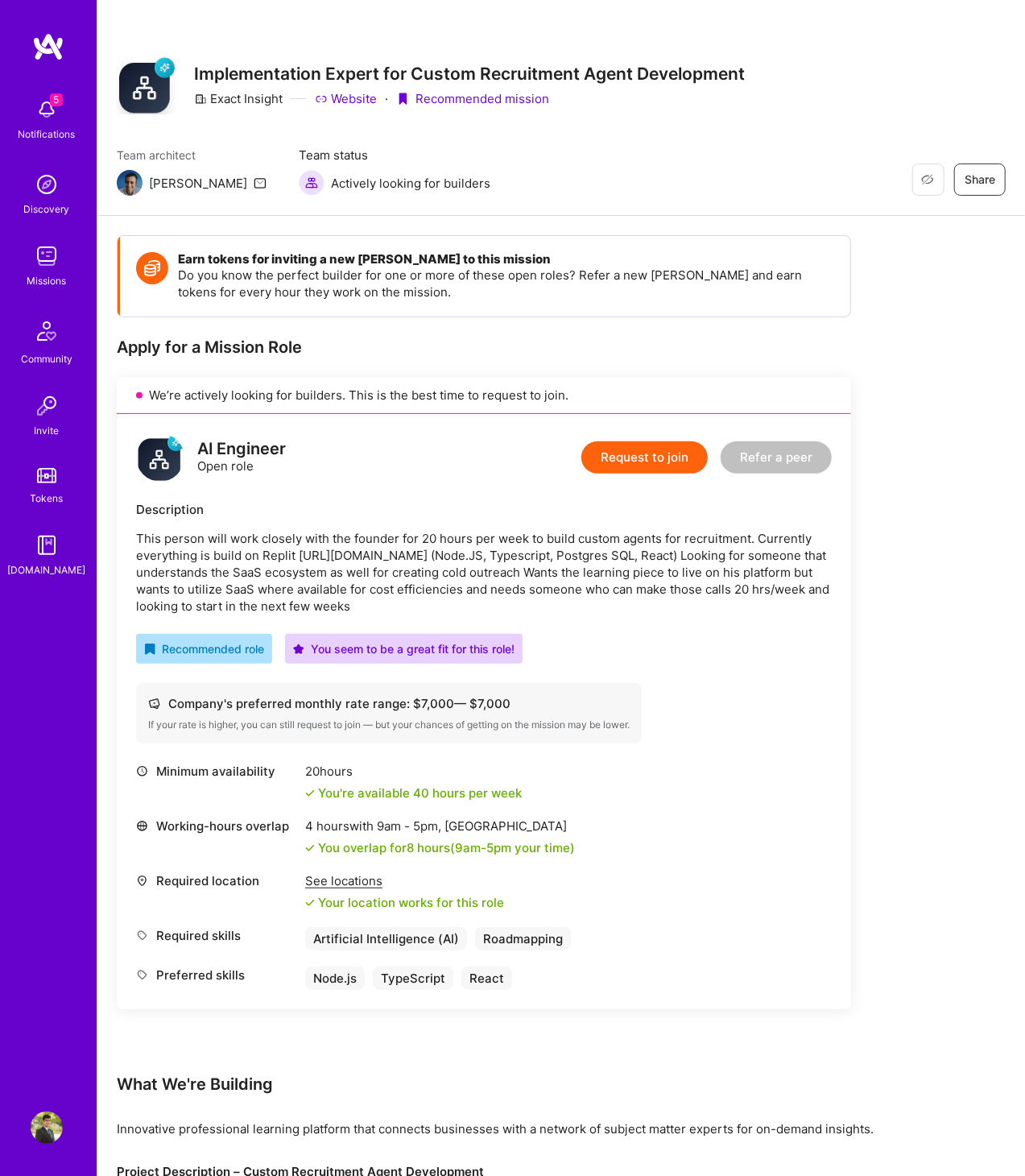  I want to click on div: Missions, so click(47, 280).